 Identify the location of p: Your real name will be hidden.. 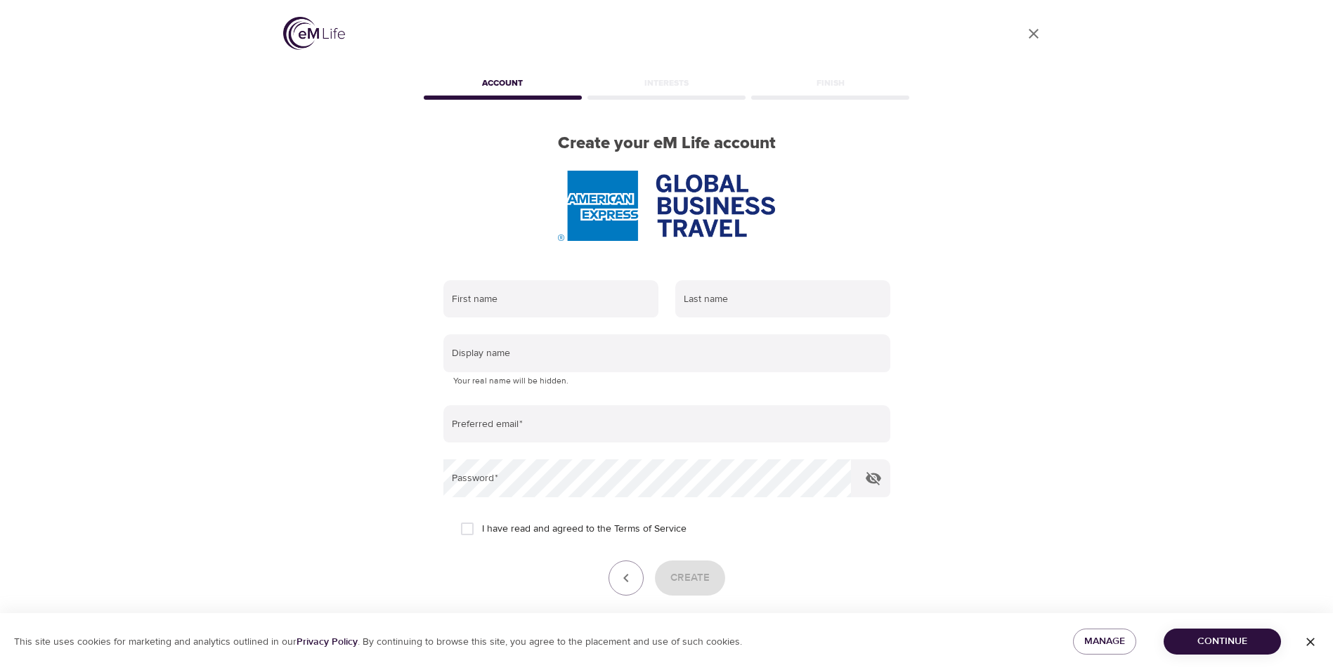
(667, 382).